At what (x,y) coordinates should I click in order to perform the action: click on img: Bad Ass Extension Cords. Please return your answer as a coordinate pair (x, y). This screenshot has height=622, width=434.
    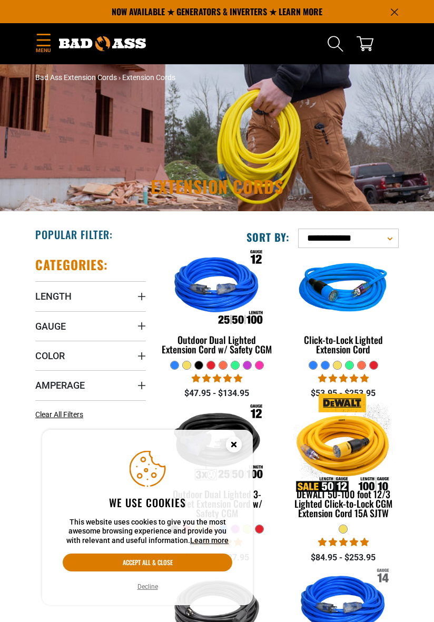
    Looking at the image, I should click on (102, 44).